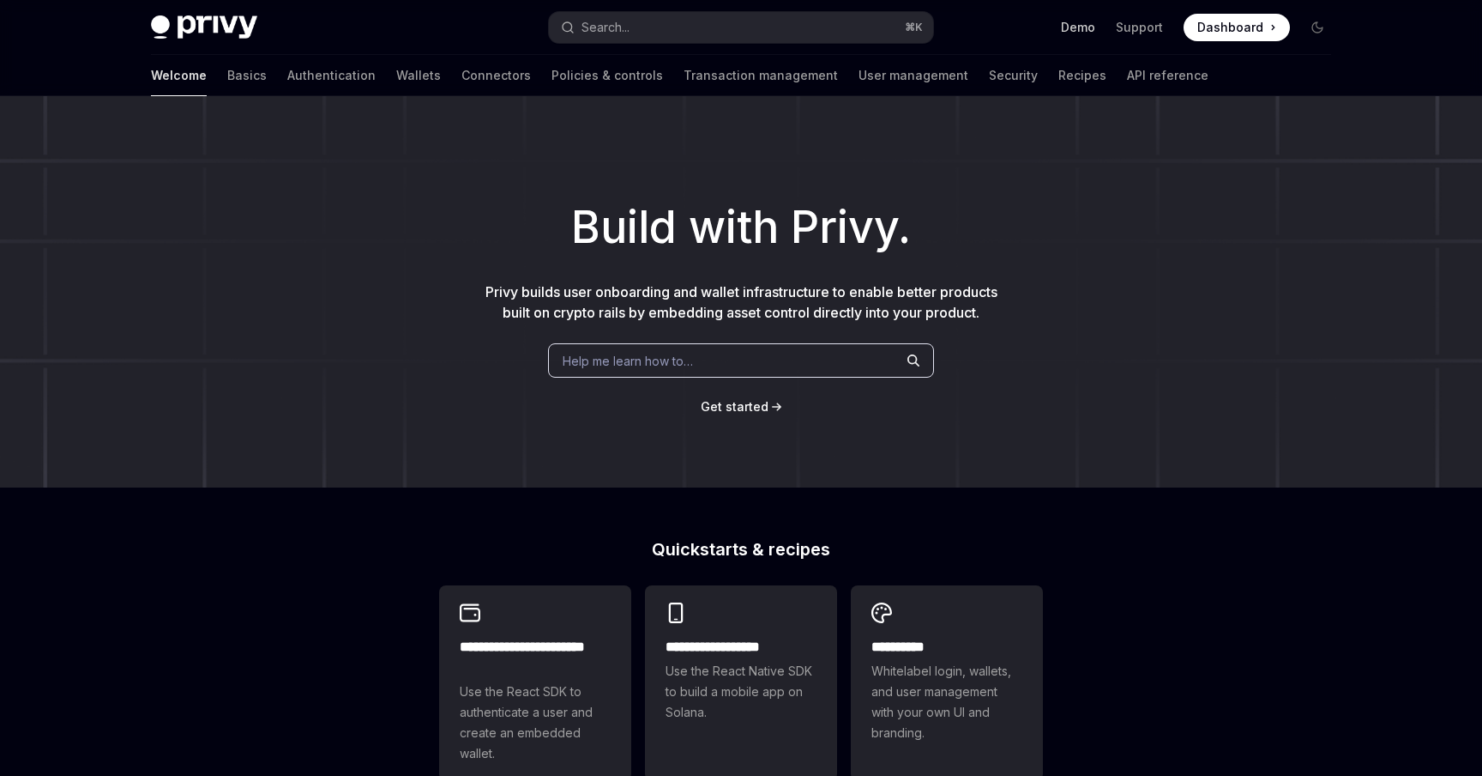 The height and width of the screenshot is (776, 1482). Describe the element at coordinates (606, 27) in the screenshot. I see `div: Search...` at that location.